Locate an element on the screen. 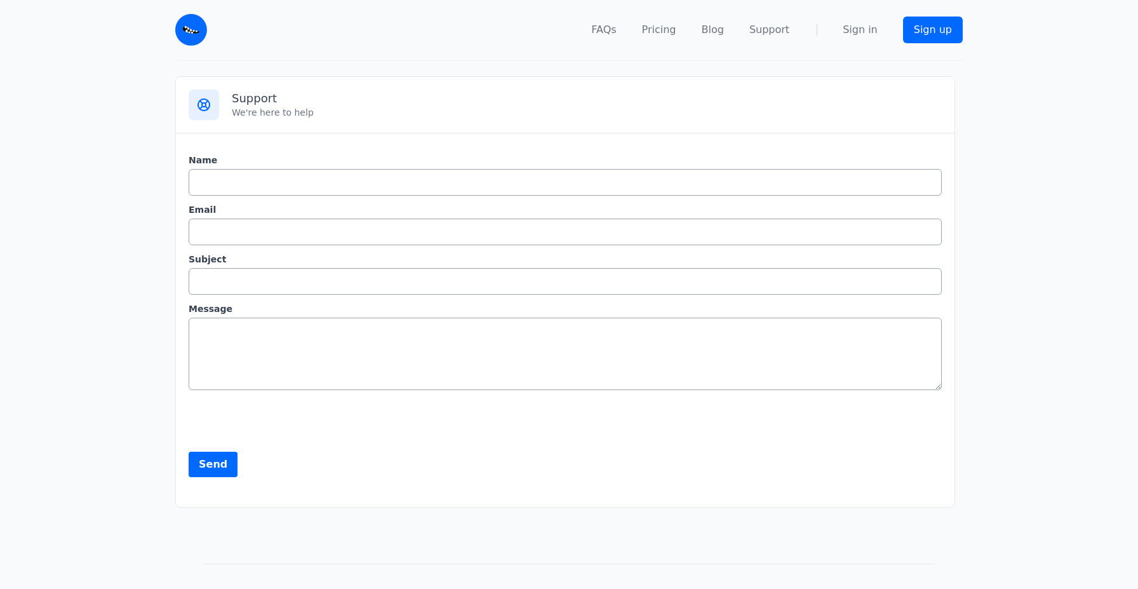 This screenshot has height=589, width=1138. a: Sign up is located at coordinates (933, 30).